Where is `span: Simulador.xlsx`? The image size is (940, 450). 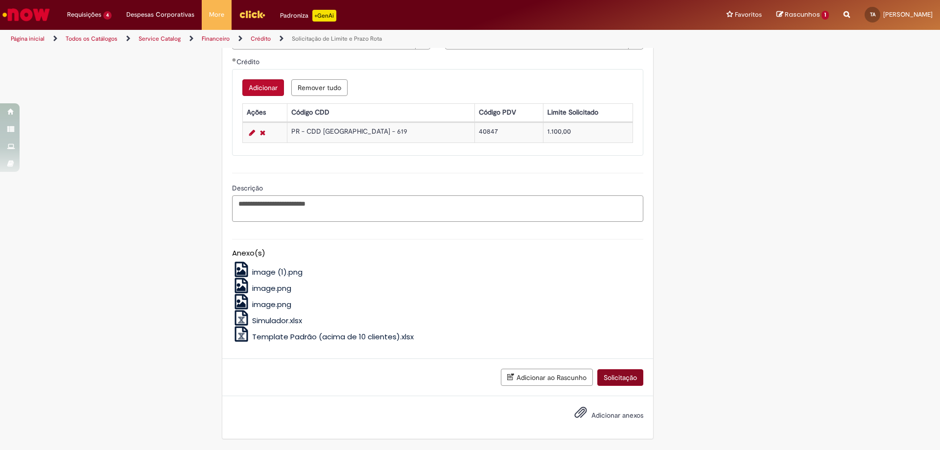
span: Simulador.xlsx is located at coordinates (277, 320).